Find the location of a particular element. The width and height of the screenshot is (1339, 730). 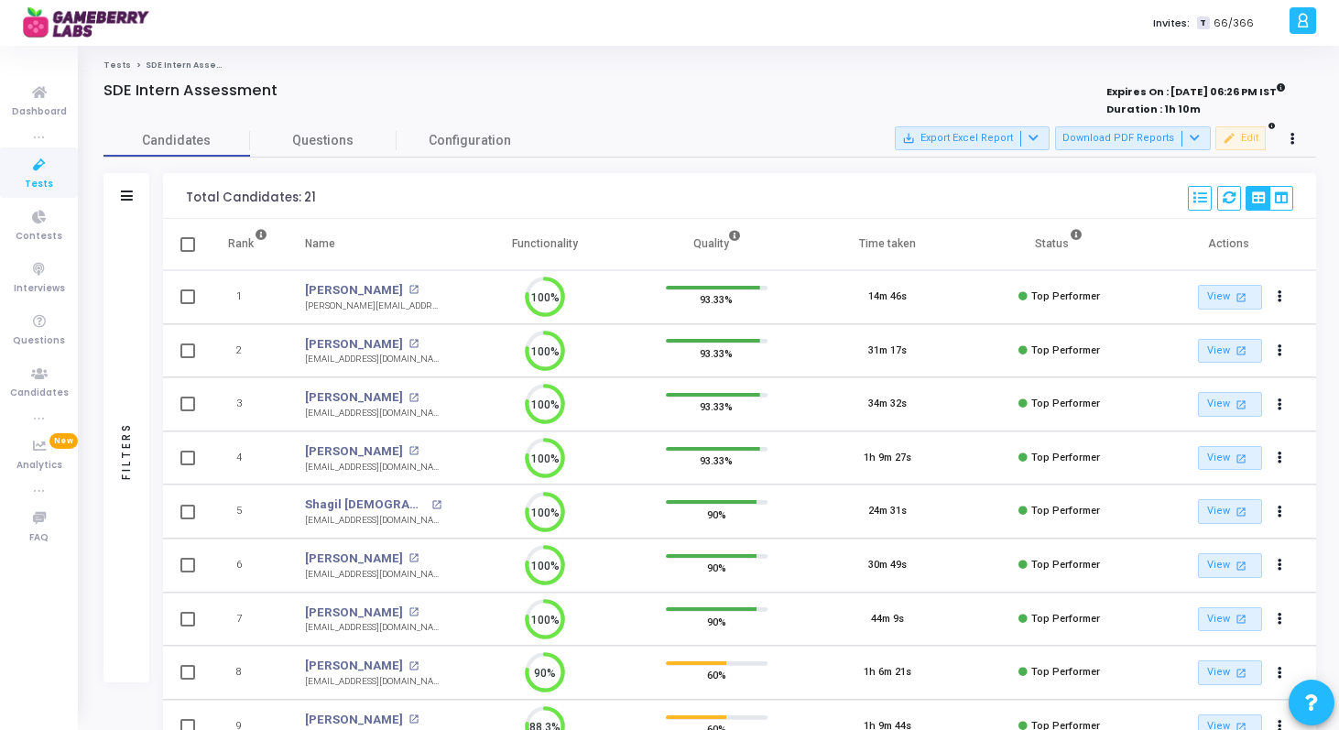

td: 1 is located at coordinates (247, 297).